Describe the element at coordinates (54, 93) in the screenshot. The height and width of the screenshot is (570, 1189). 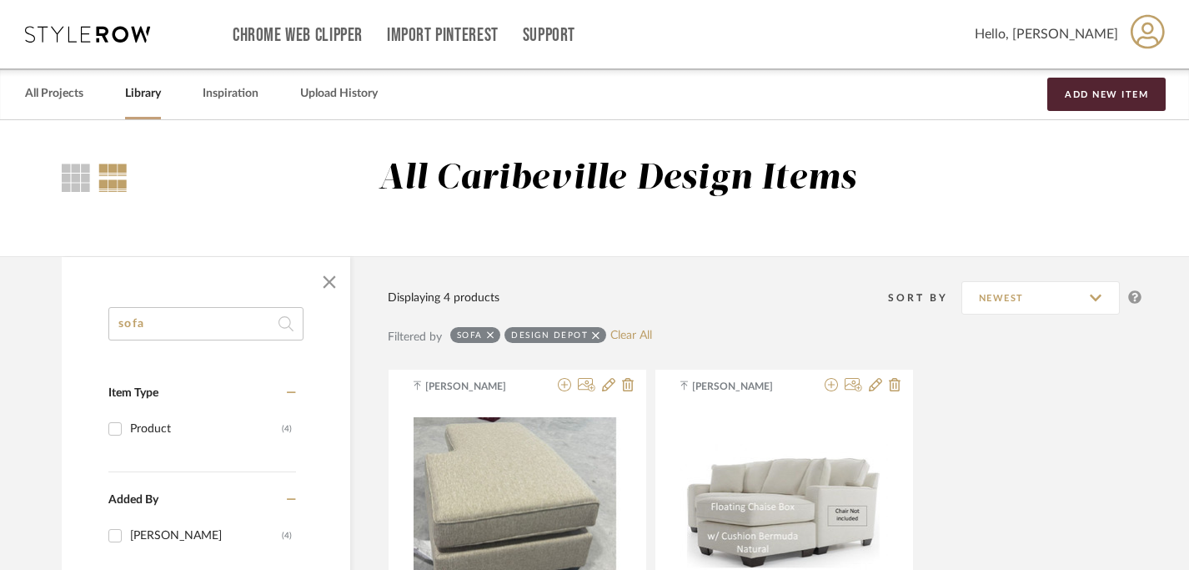
I see `a: All Projects` at that location.